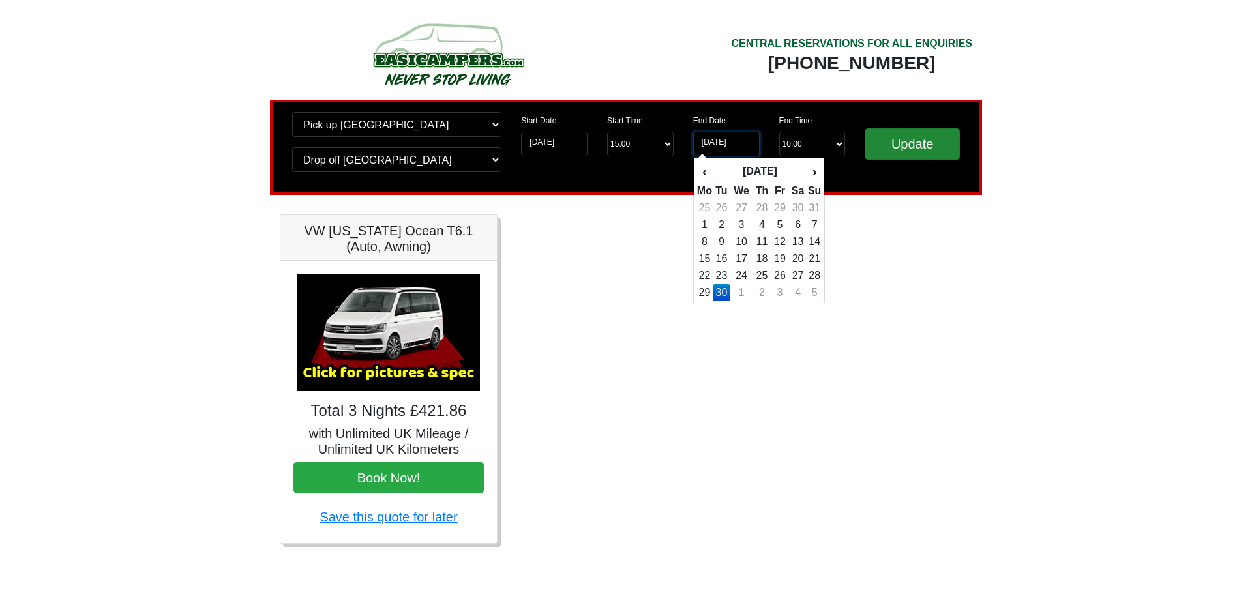 Image resolution: width=1252 pixels, height=616 pixels. What do you see at coordinates (742, 242) in the screenshot?
I see `td: 10` at bounding box center [742, 242].